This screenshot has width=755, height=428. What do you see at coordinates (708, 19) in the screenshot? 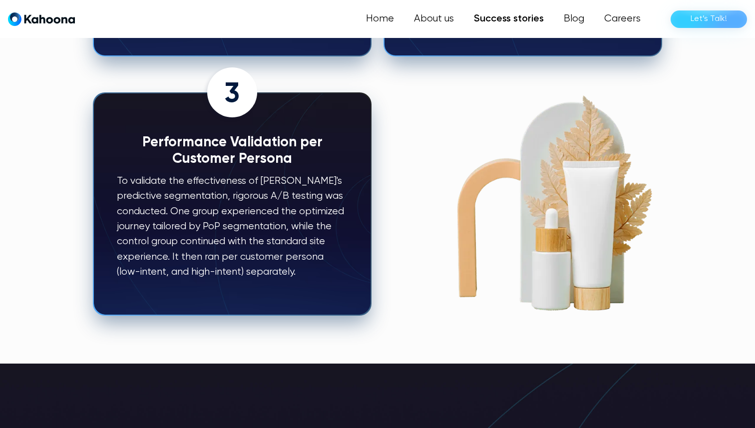
I see `div: Let’s Talk!` at bounding box center [708, 19].